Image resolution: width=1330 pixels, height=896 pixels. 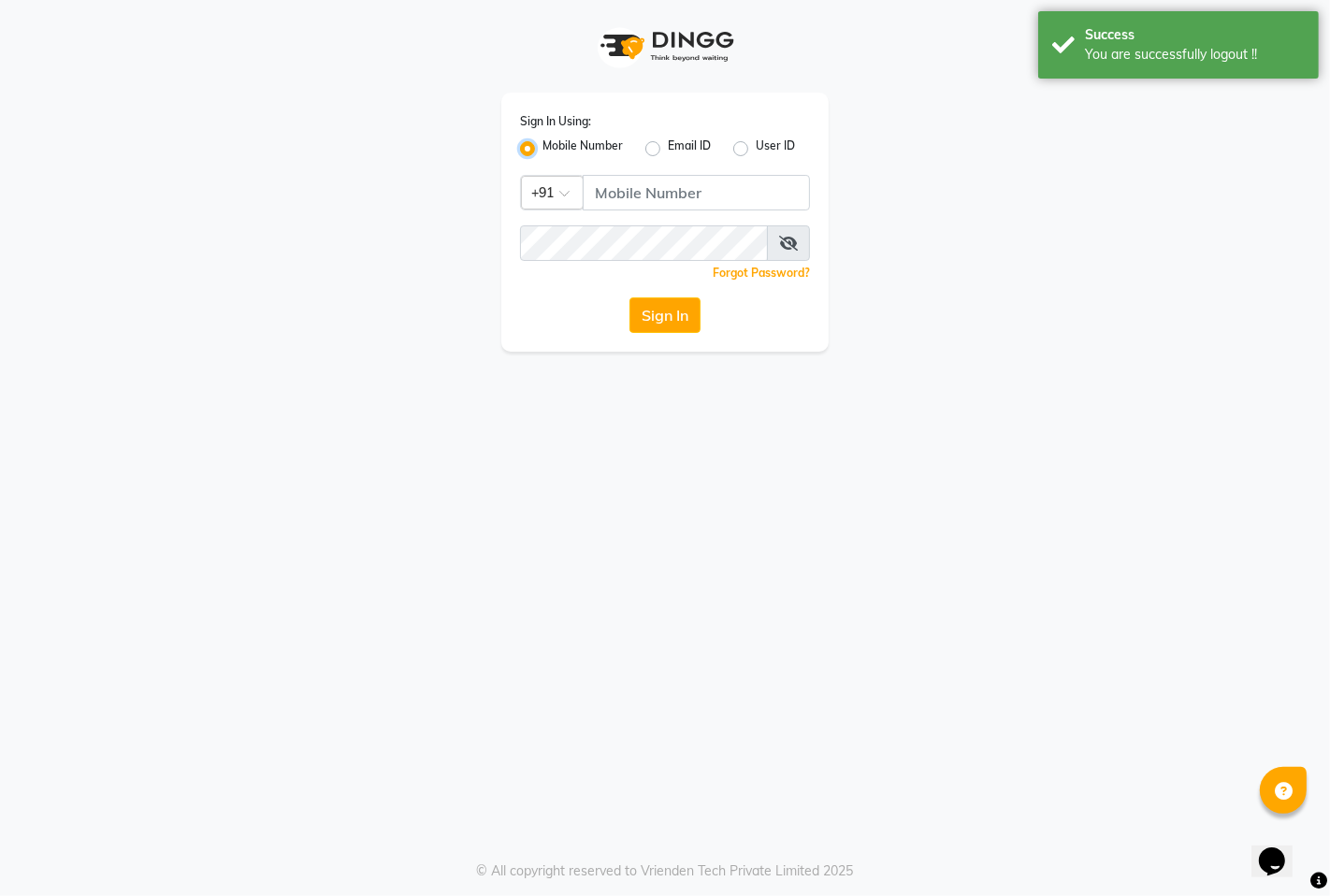 What do you see at coordinates (582, 148) in the screenshot?
I see `label: Mobile Number` at bounding box center [582, 148].